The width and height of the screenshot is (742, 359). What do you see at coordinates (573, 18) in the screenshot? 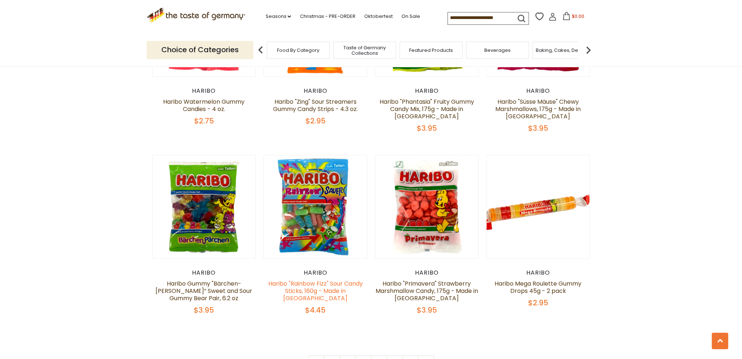
I see `button: $0.00` at bounding box center [573, 18].